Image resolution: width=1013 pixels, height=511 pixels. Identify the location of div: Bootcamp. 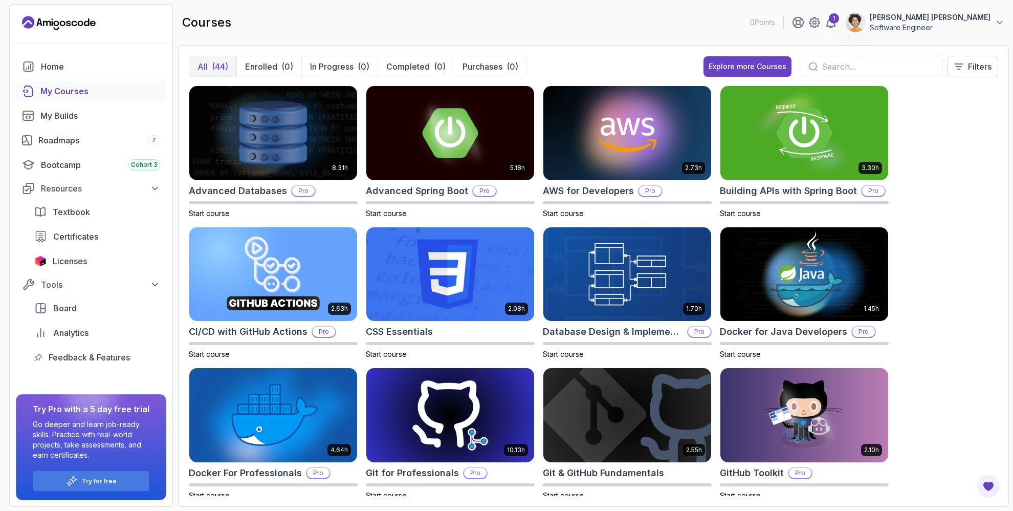
(100, 165).